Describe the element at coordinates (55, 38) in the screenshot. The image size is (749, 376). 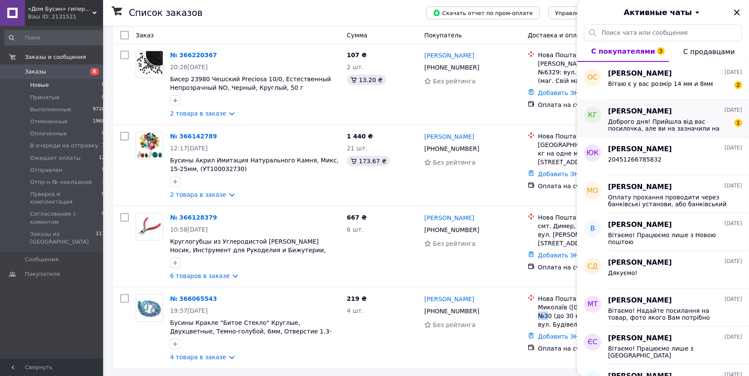
I see `input: Поиск` at that location.